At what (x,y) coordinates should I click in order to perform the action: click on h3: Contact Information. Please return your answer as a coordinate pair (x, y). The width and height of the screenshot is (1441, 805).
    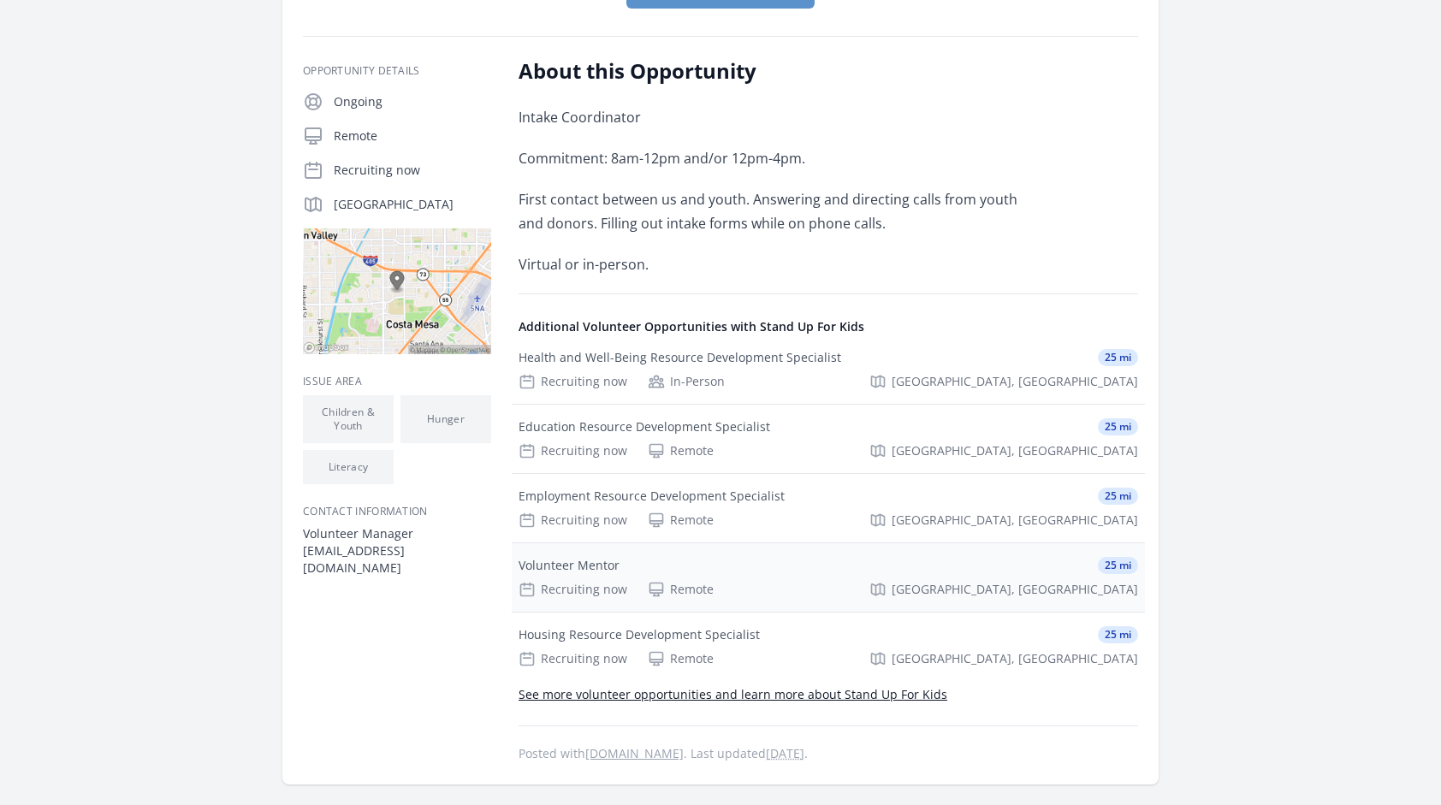
    Looking at the image, I should click on (397, 512).